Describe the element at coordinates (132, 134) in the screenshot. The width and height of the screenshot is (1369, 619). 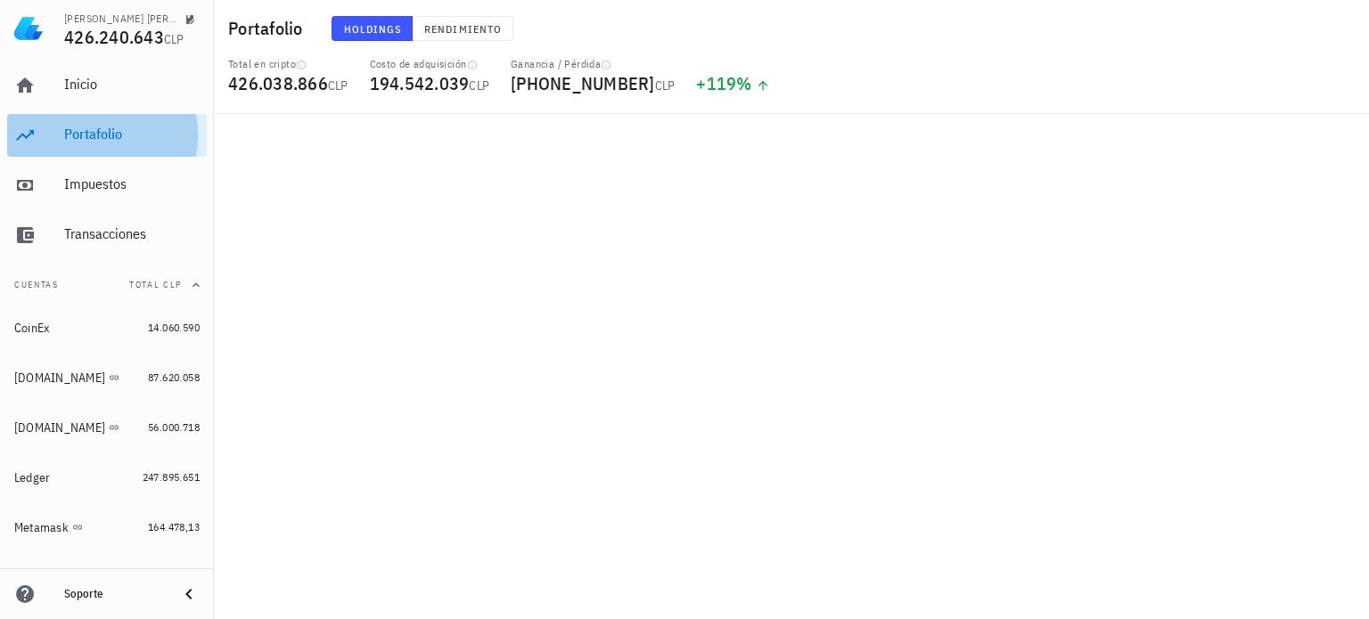
I see `div: Portafolio` at that location.